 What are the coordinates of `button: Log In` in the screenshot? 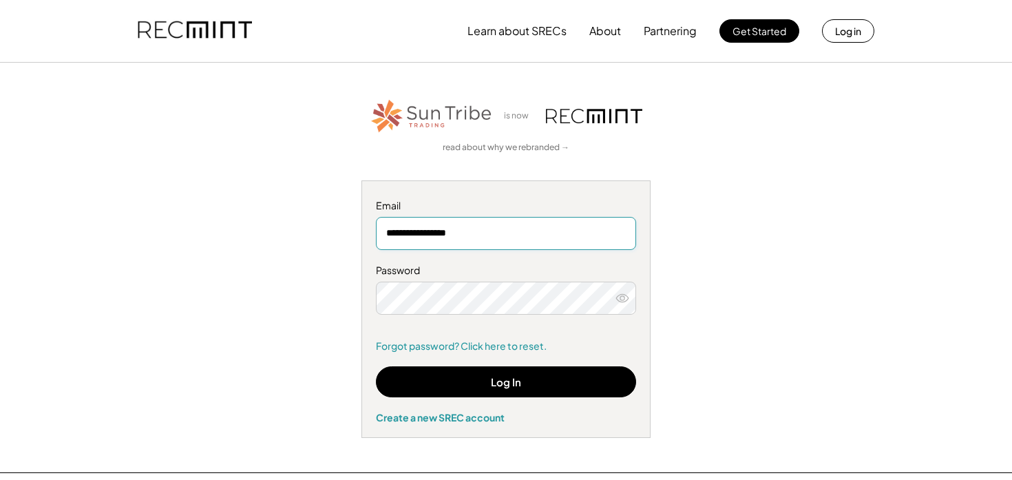 It's located at (506, 381).